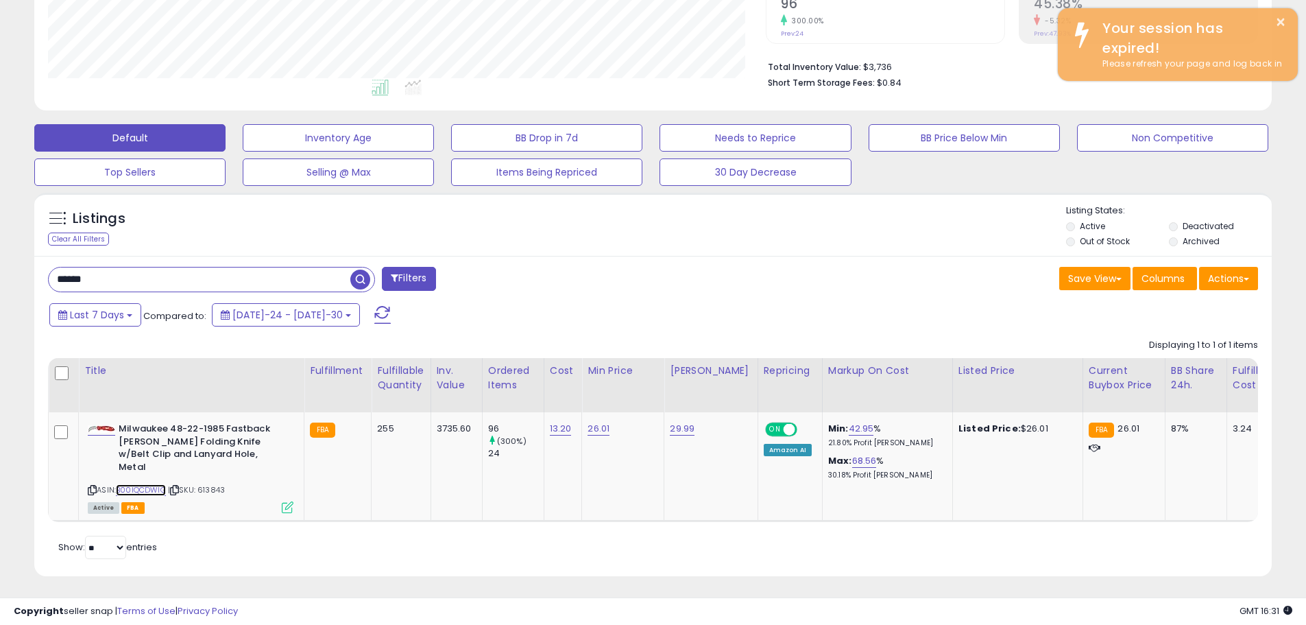 This screenshot has height=625, width=1306. What do you see at coordinates (806, 429) in the screenshot?
I see `span: OFF` at bounding box center [806, 429].